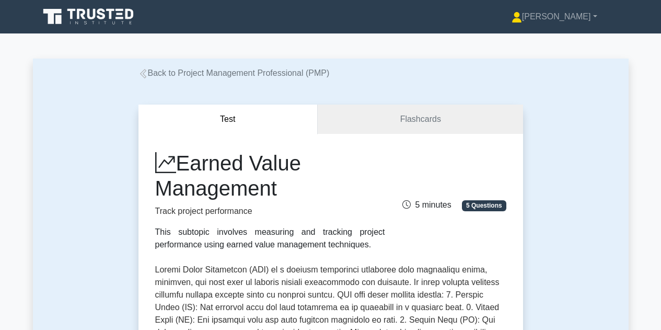 The width and height of the screenshot is (661, 330). What do you see at coordinates (270, 211) in the screenshot?
I see `p: Track project performance` at bounding box center [270, 211].